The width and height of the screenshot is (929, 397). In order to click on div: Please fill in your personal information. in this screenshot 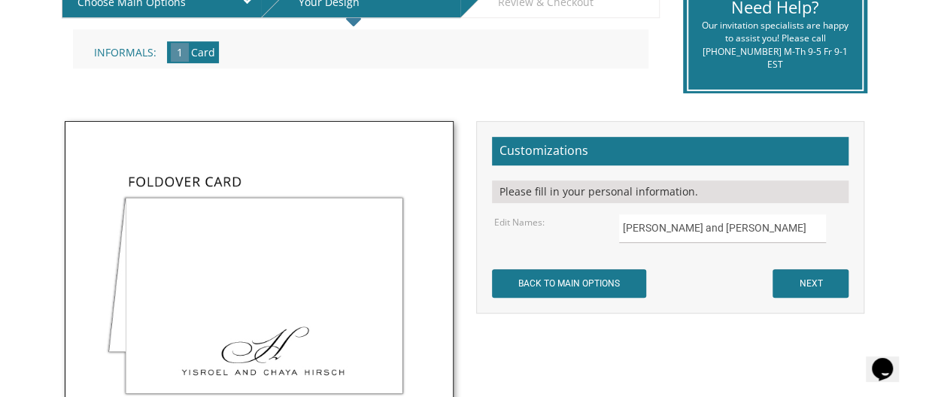, I will do `click(670, 192)`.